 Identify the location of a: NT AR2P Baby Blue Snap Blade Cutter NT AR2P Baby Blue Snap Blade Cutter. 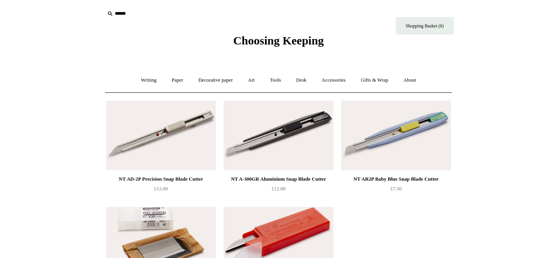
(396, 135).